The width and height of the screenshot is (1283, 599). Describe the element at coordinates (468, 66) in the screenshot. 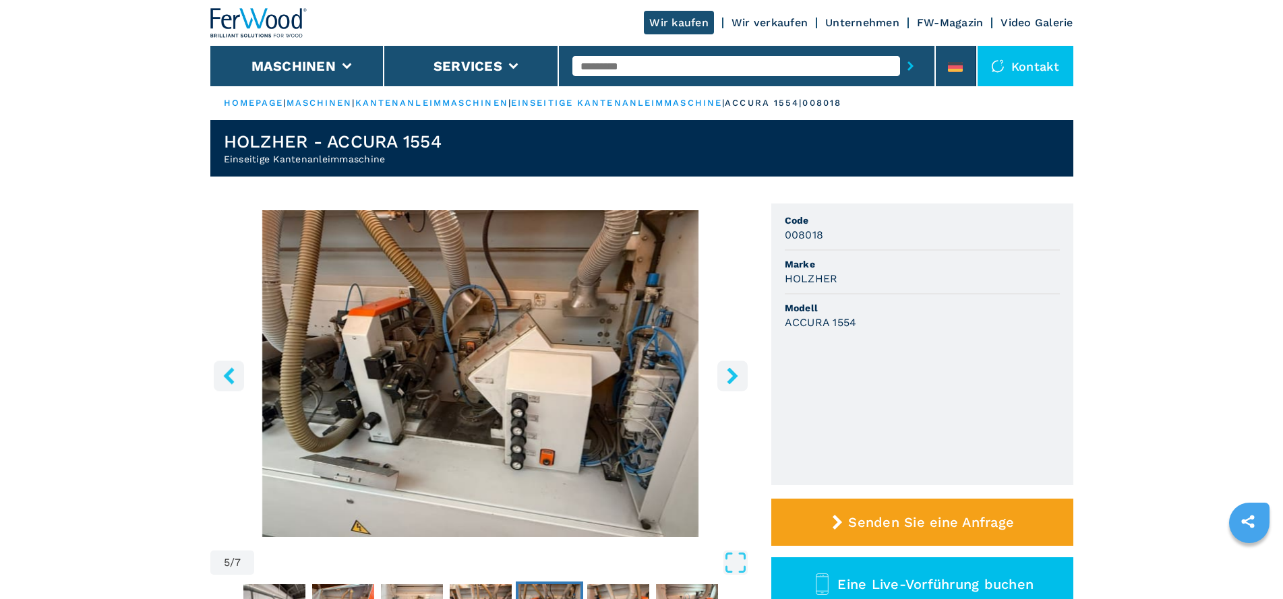

I see `button: Services` at that location.